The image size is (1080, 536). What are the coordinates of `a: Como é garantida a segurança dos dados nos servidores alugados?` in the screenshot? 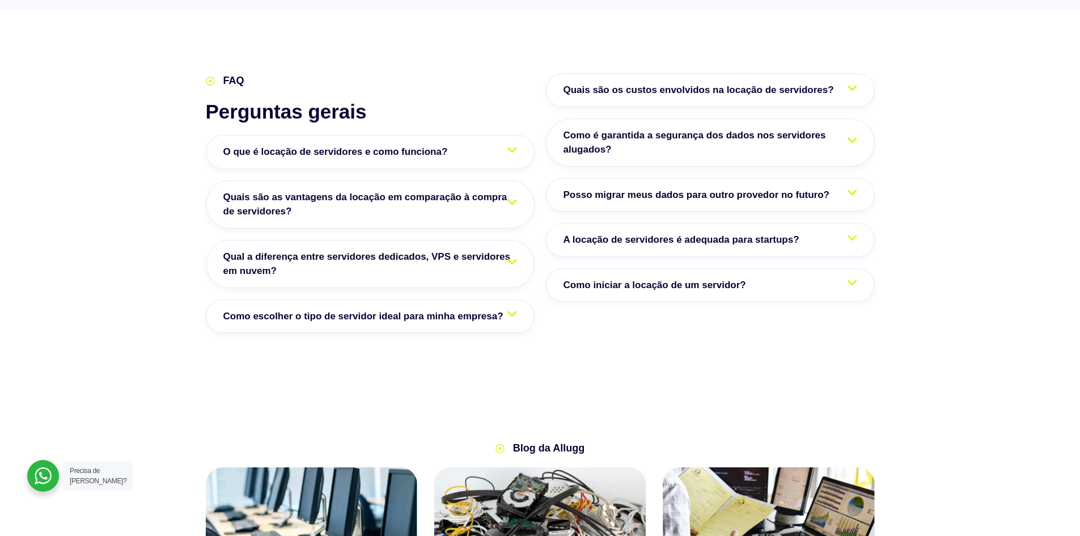 It's located at (710, 142).